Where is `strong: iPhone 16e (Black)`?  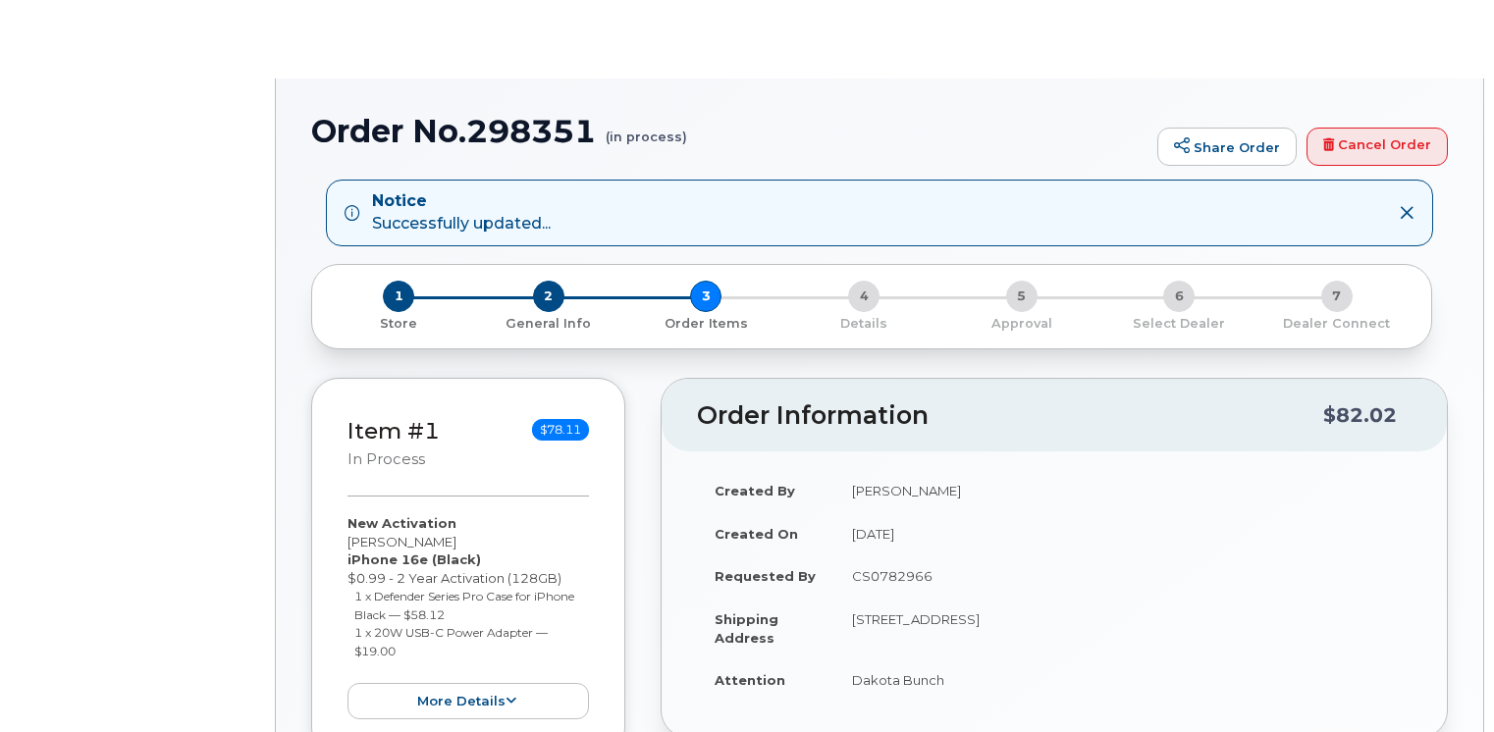
strong: iPhone 16e (Black) is located at coordinates (414, 559).